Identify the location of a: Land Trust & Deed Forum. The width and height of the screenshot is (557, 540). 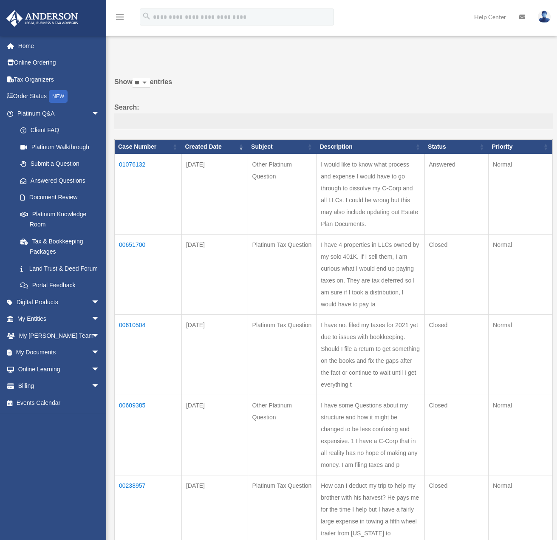
(60, 268).